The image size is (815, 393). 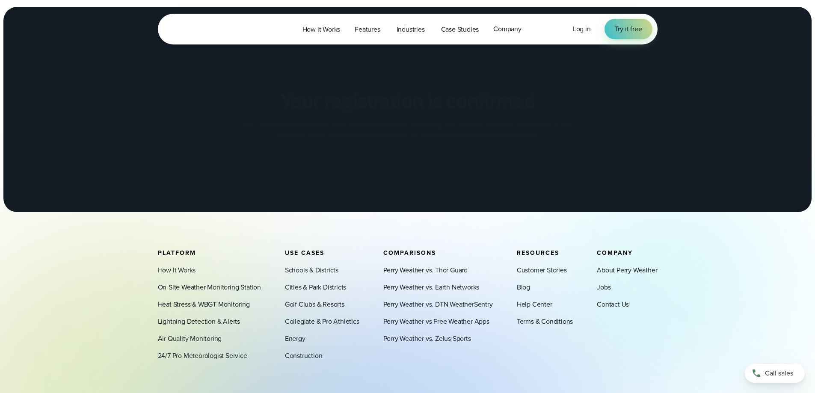 What do you see at coordinates (204, 305) in the screenshot?
I see `a: Heat Stress & WBGT Monitoring` at bounding box center [204, 305].